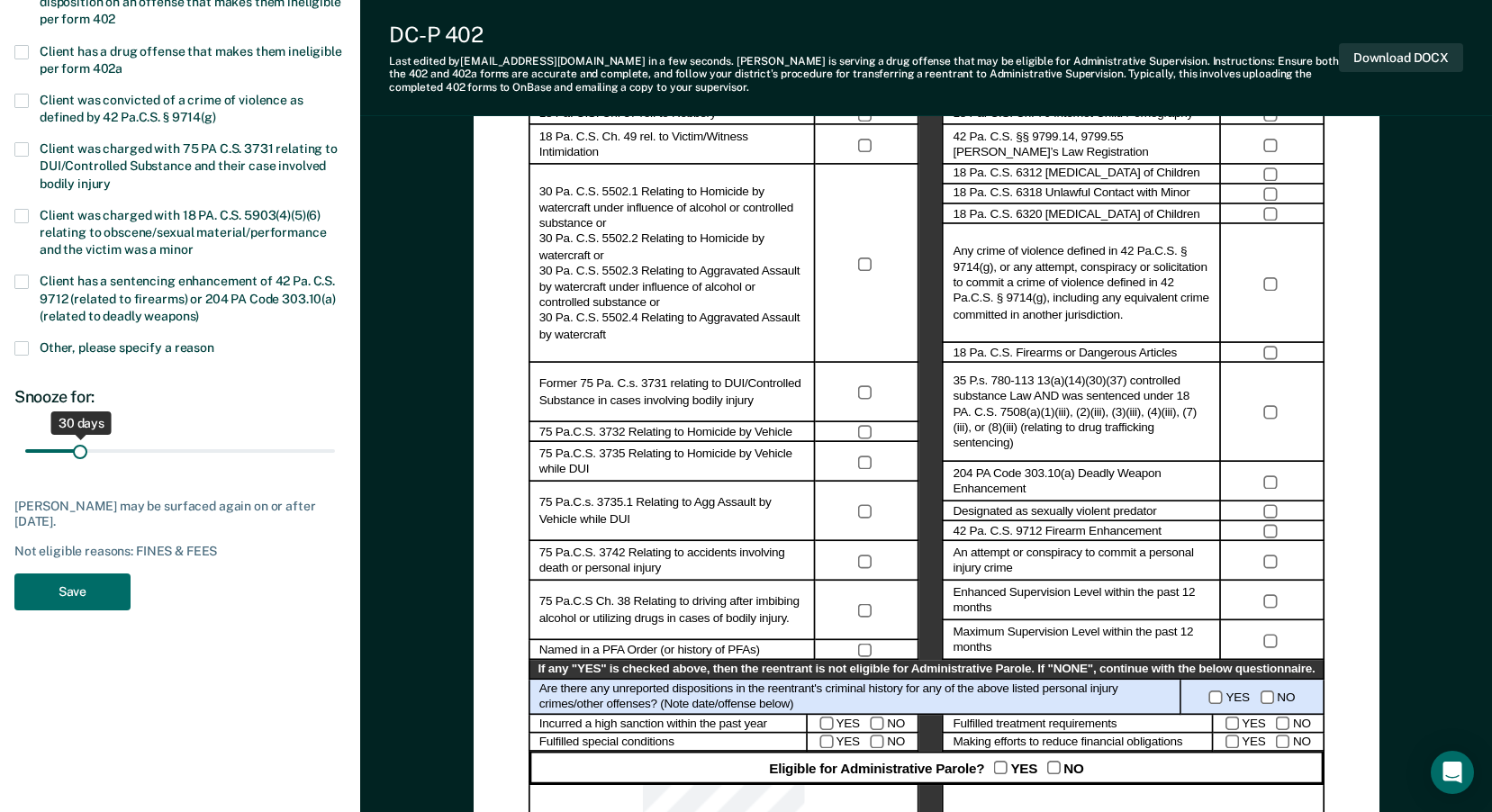 The image size is (1492, 812). What do you see at coordinates (927, 768) in the screenshot?
I see `div: Eligible for Administrative Parole? YES NO` at bounding box center [927, 768].